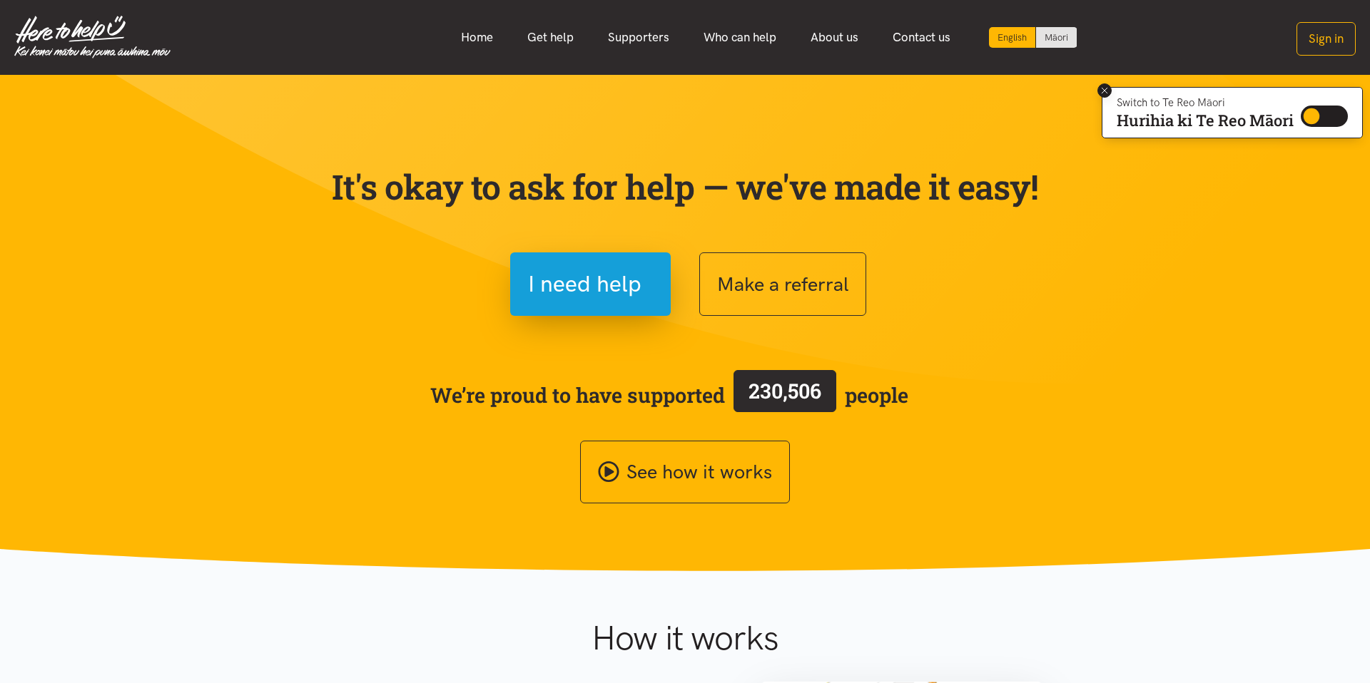 The image size is (1370, 683). What do you see at coordinates (638, 37) in the screenshot?
I see `a: Supporters` at bounding box center [638, 37].